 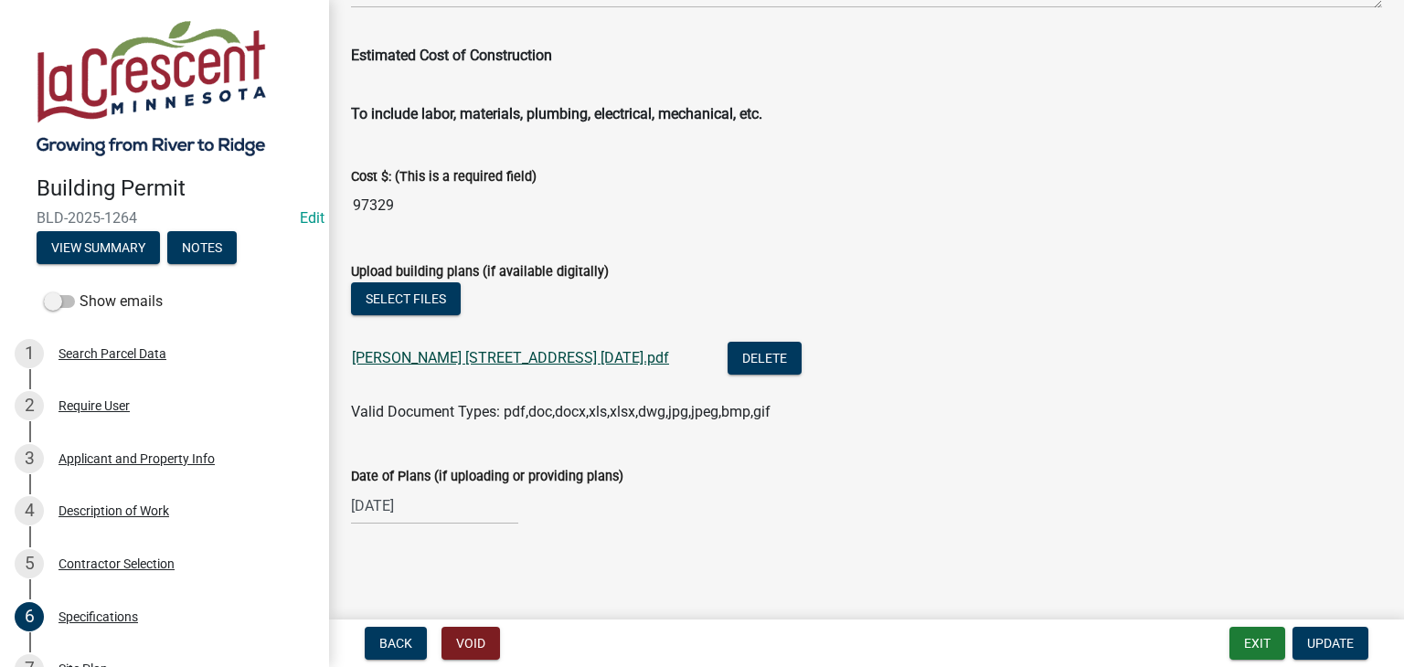 I want to click on span: Update, so click(x=1330, y=644).